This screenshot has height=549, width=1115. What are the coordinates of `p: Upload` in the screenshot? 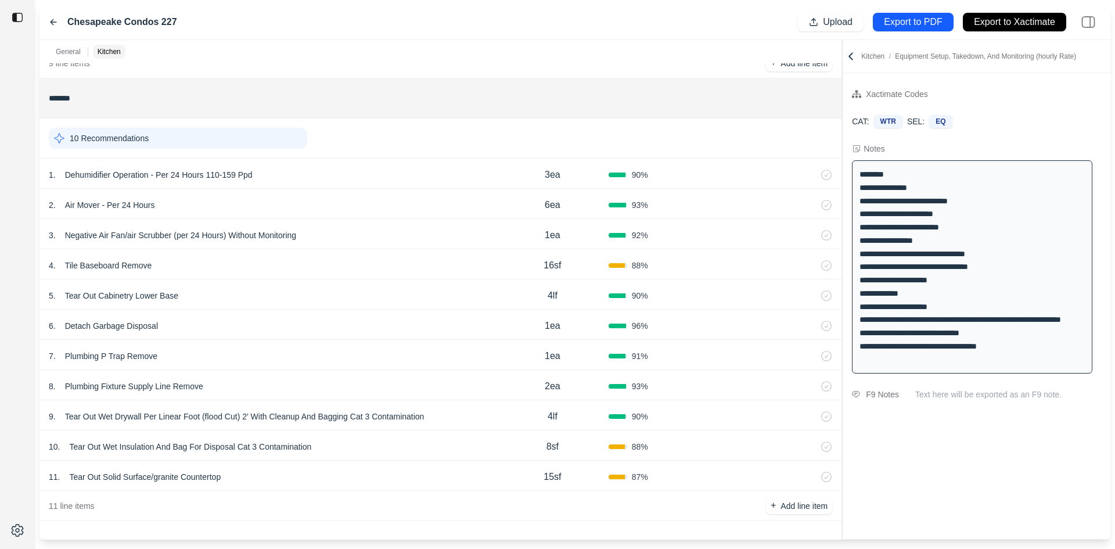 It's located at (838, 22).